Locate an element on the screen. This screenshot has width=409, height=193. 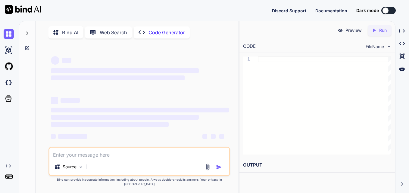
p: Run is located at coordinates (383, 30).